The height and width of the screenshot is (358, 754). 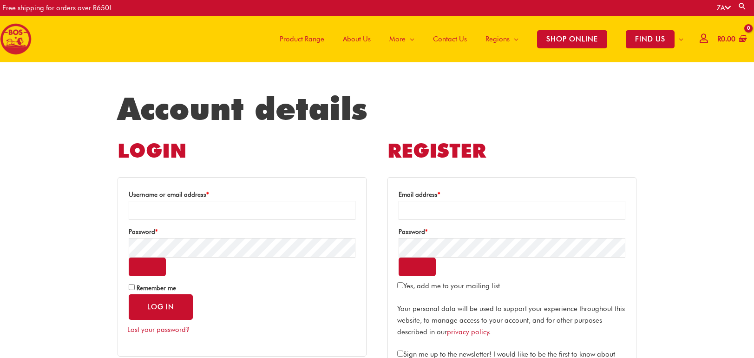 What do you see at coordinates (650, 39) in the screenshot?
I see `span: FIND US` at bounding box center [650, 39].